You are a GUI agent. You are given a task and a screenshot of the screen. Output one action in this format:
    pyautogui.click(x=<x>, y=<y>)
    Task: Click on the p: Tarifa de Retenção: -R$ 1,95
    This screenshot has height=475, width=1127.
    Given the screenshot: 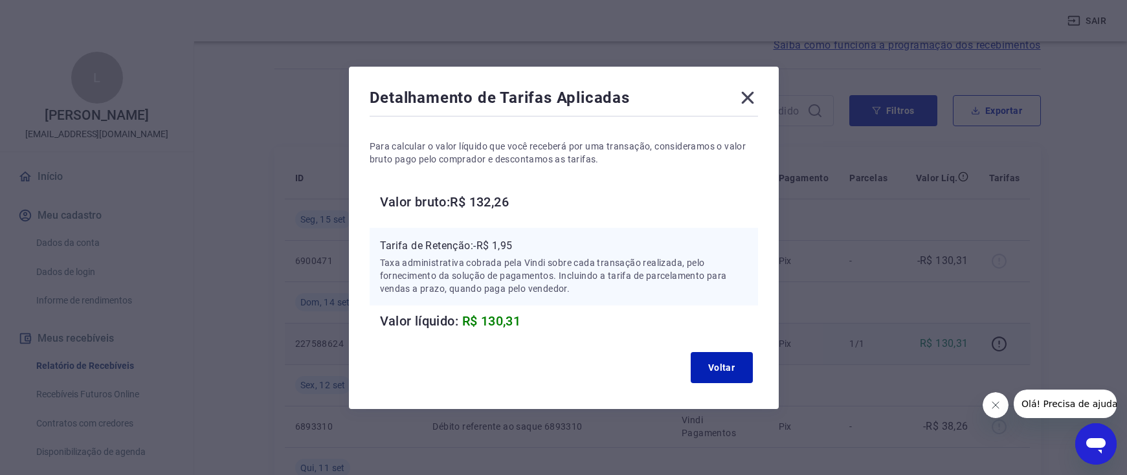 What is the action you would take?
    pyautogui.click(x=564, y=246)
    